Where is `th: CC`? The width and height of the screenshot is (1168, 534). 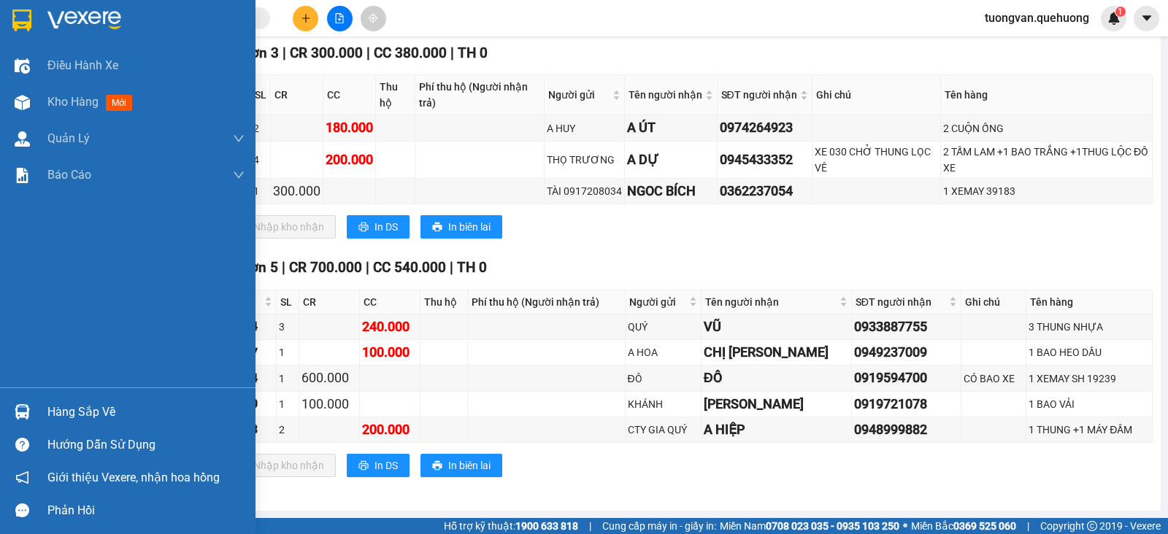
th: CC is located at coordinates (390, 302).